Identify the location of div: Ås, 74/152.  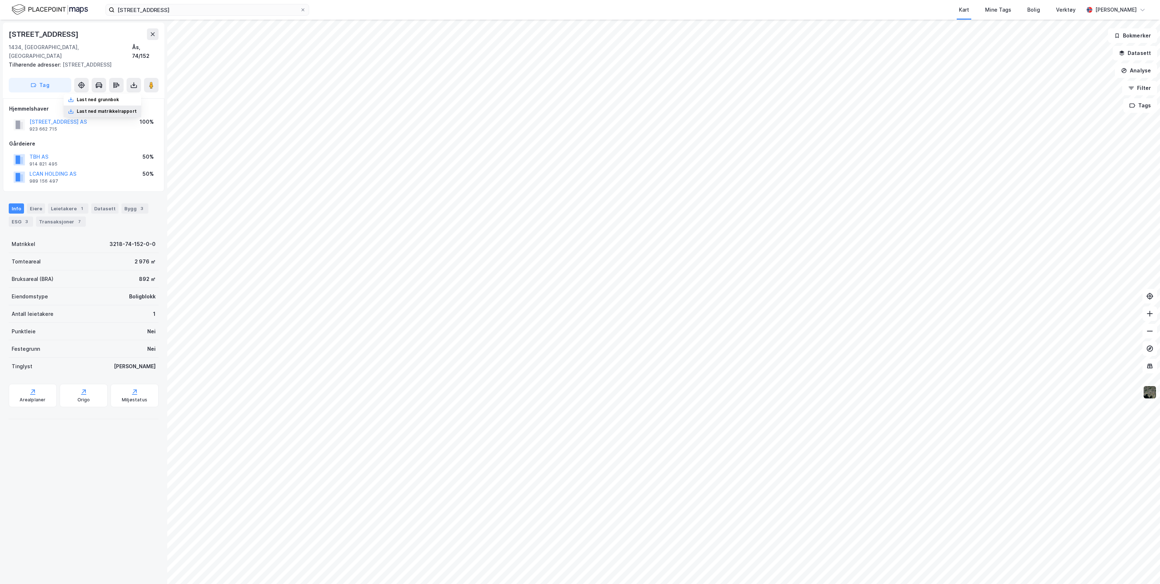
(145, 52).